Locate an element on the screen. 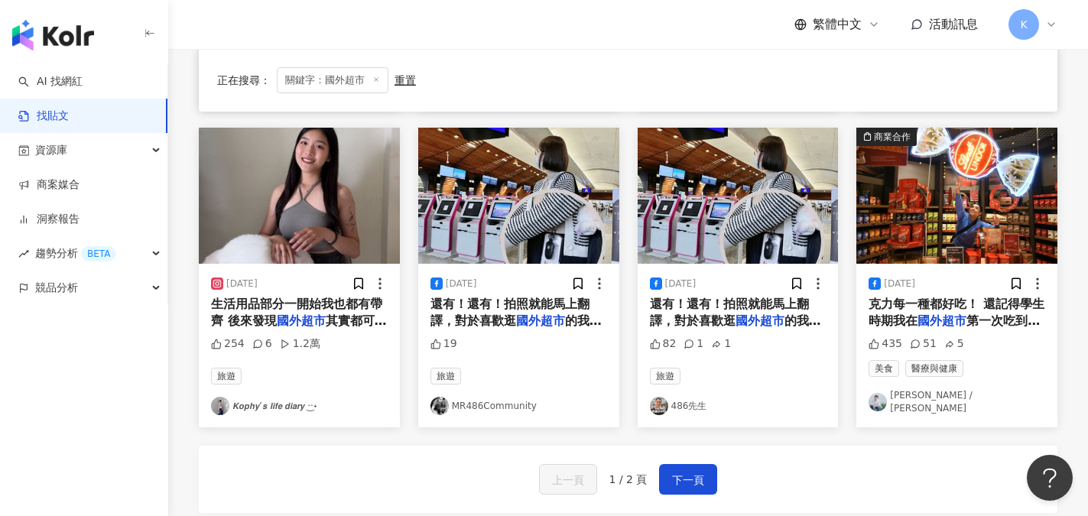 This screenshot has width=1088, height=516. div: 19 is located at coordinates (443, 344).